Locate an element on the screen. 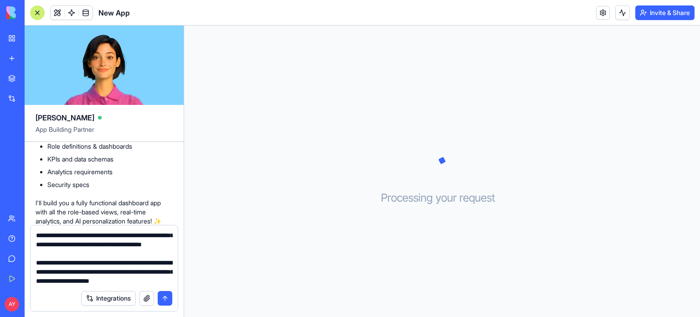 The width and height of the screenshot is (700, 317). h3: Processing your request is located at coordinates (442, 198).